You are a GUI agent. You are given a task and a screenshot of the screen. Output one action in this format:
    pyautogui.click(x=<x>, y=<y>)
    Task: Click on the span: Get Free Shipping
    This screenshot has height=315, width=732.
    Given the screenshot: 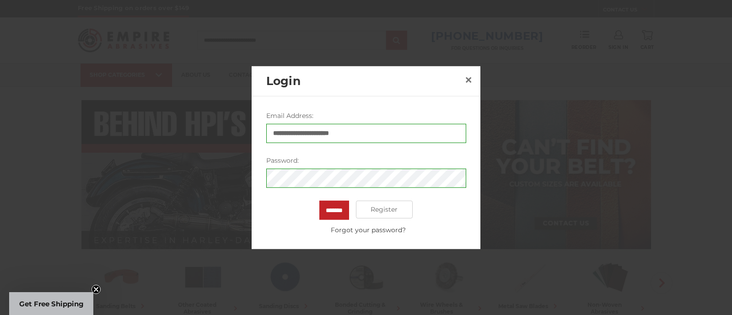 What is the action you would take?
    pyautogui.click(x=51, y=304)
    